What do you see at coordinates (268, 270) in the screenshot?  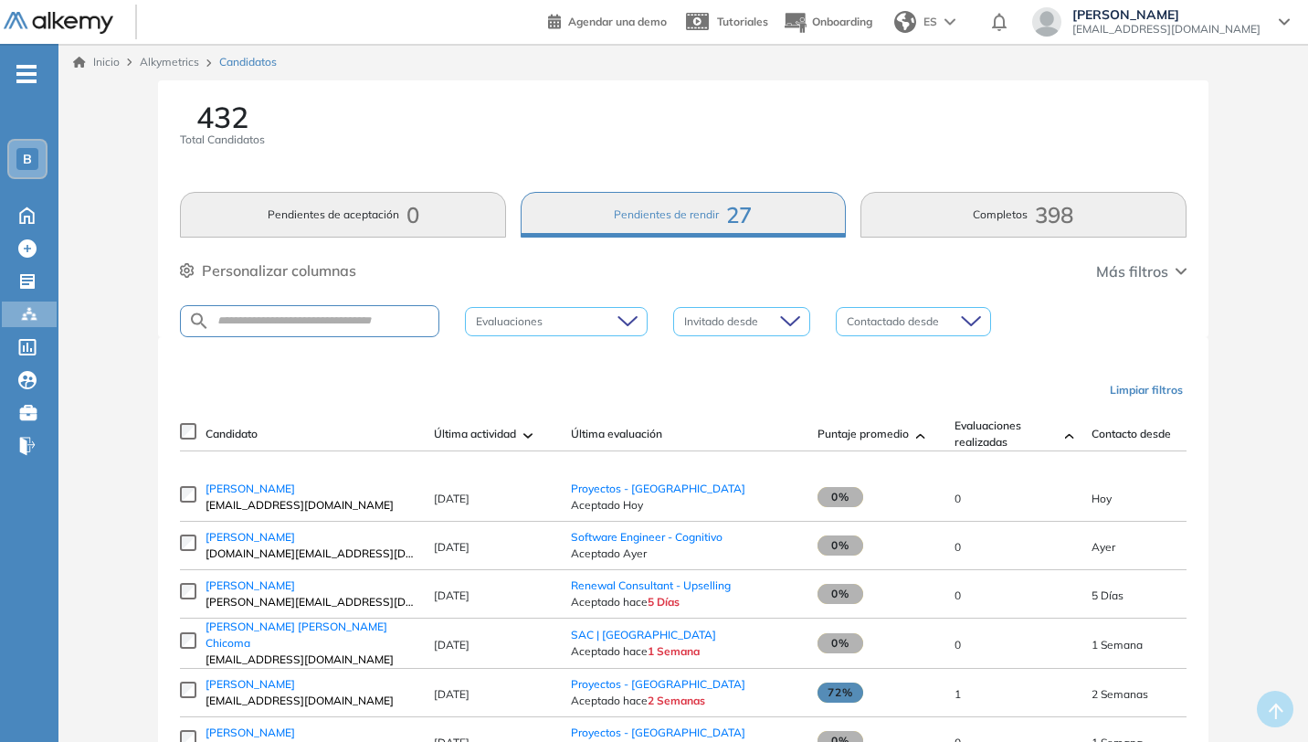 I see `button: Personalizar columnas` at bounding box center [268, 270].